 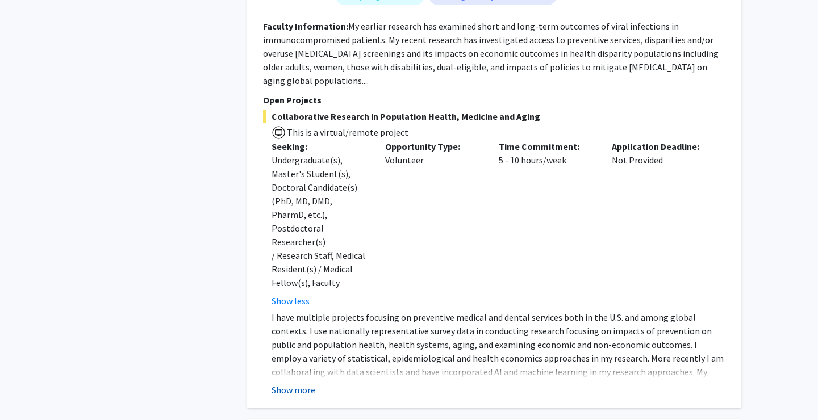 I want to click on div: Volunteer, so click(x=433, y=224).